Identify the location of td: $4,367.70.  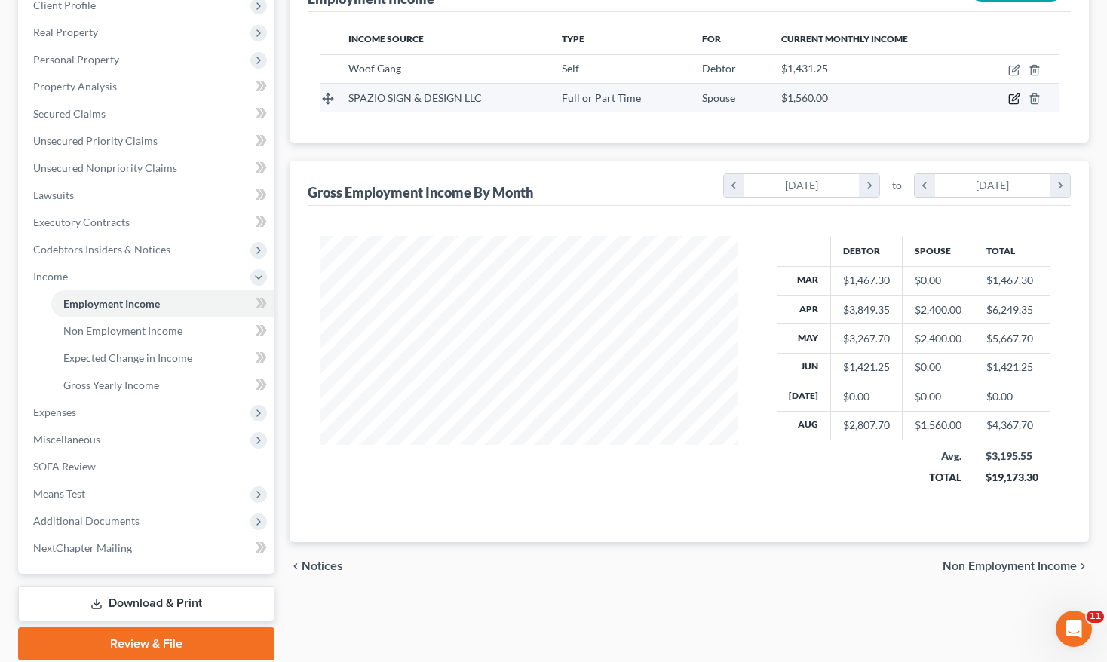
(1012, 425).